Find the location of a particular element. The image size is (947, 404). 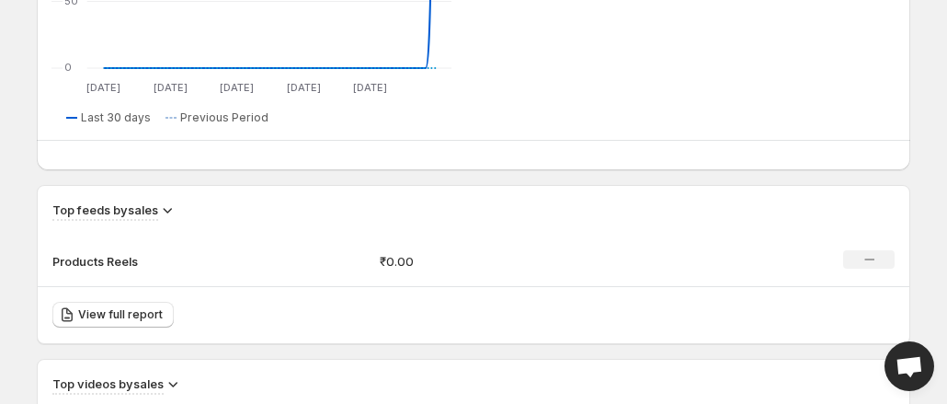

span: Previous Period is located at coordinates (224, 118).